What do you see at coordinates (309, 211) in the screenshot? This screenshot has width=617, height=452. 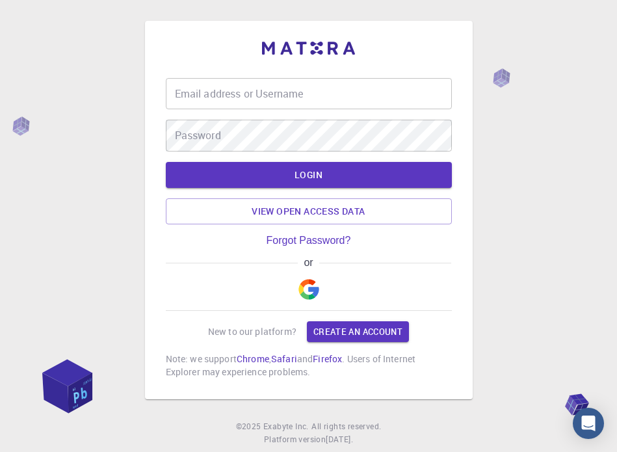 I see `a: View open access data` at bounding box center [309, 211].